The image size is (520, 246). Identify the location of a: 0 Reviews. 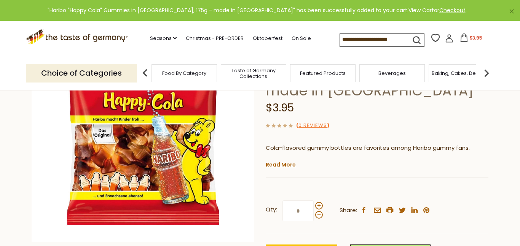
(313, 126).